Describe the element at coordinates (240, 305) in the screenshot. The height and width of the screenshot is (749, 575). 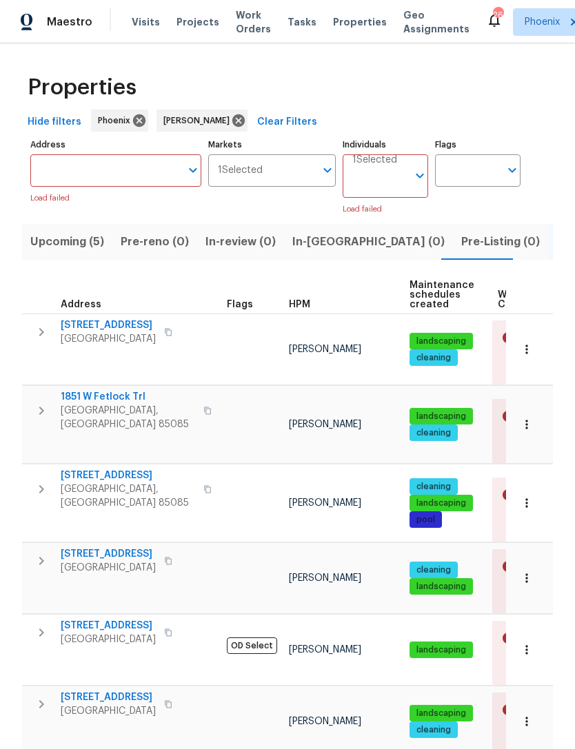
I see `span: Flags` at that location.